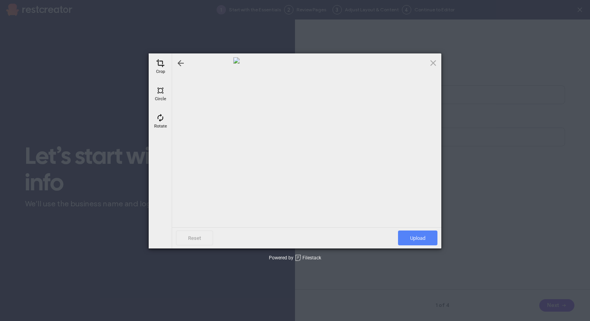  I want to click on span: Click here or hit ESC to close picker, so click(433, 63).